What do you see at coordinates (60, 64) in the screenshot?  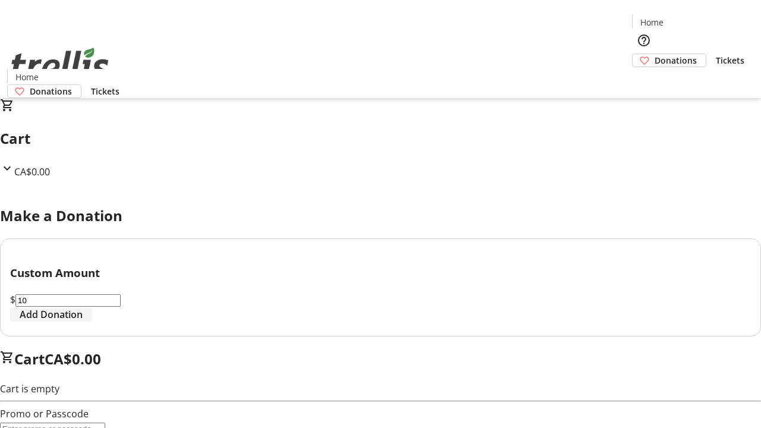 I see `img: Orient E2E Organization nSBodVTfVw's Logo` at bounding box center [60, 64].